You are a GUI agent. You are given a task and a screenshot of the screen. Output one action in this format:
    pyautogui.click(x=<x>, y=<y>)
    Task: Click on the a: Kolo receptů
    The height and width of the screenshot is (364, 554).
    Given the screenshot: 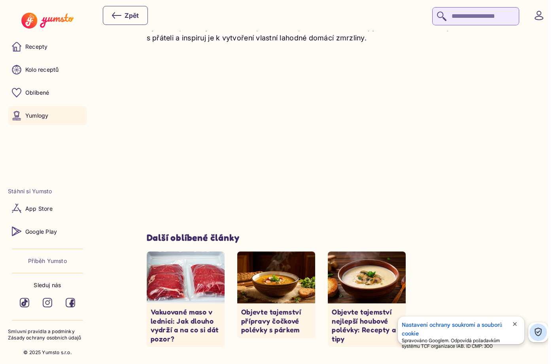 What is the action you would take?
    pyautogui.click(x=47, y=70)
    